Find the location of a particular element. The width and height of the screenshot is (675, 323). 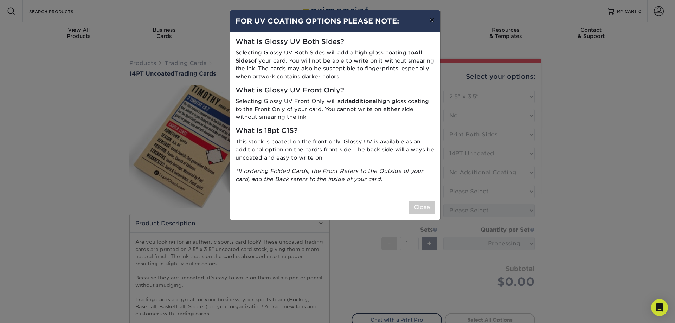

i: *If ordering Folded Cards, the Front Refers to the Outside of your card, and the Back refers to t... is located at coordinates (329, 175).